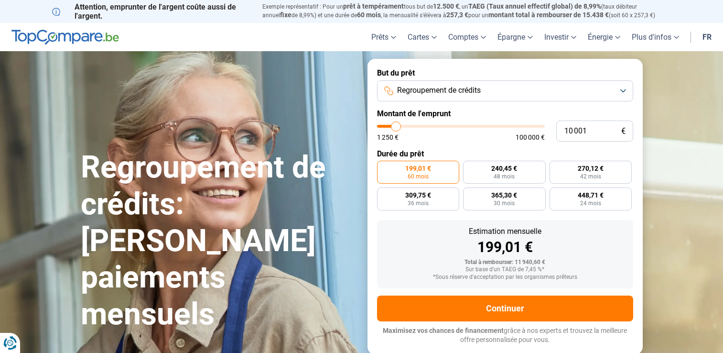  Describe the element at coordinates (439, 90) in the screenshot. I see `span: Regroupement de crédits` at that location.